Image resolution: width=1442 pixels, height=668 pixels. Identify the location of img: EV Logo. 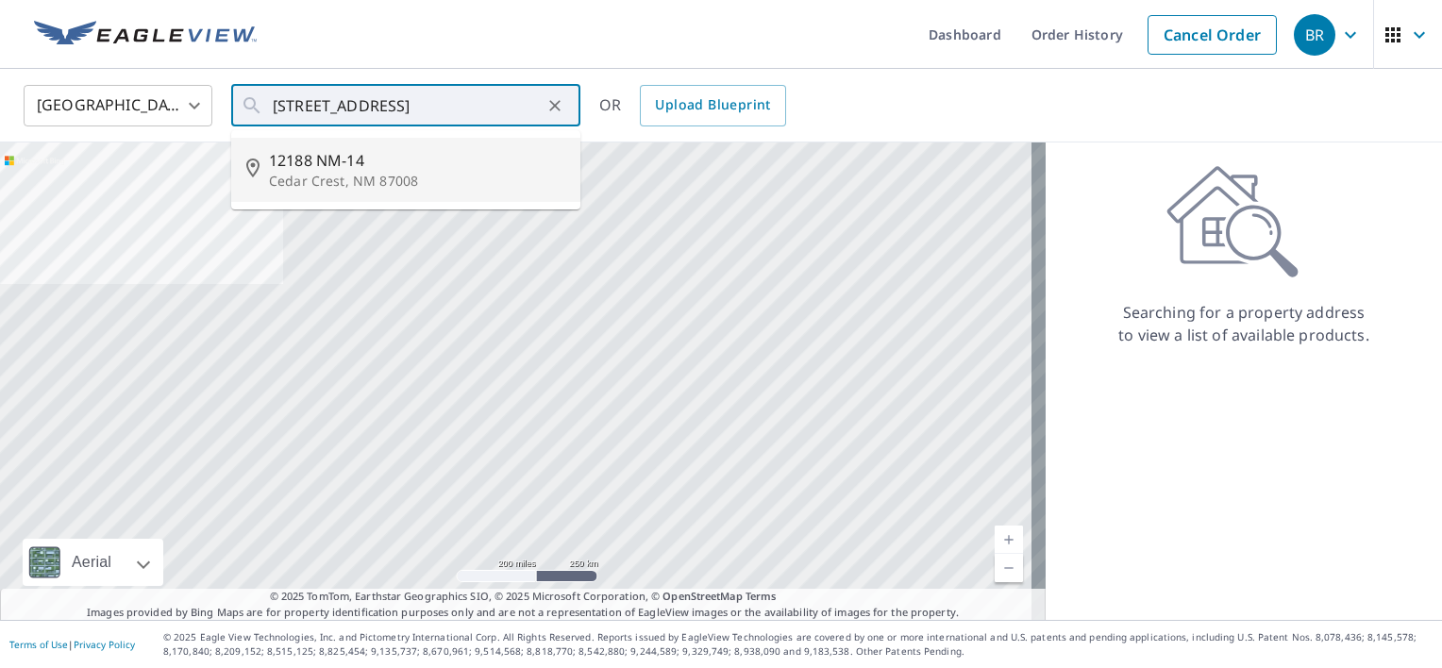
(145, 35).